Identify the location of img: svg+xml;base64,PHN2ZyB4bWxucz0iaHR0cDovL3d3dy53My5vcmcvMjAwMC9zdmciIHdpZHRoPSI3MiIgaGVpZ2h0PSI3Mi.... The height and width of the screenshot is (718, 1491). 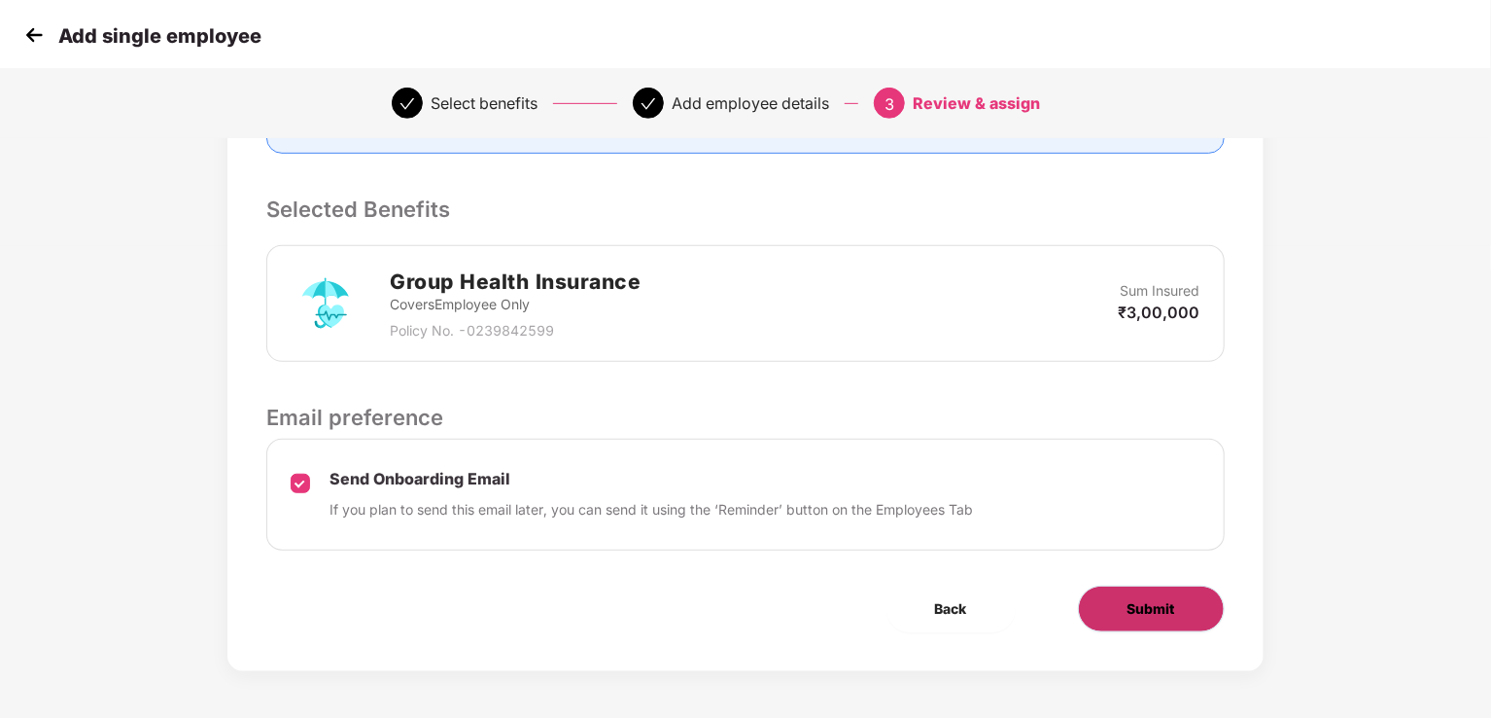
(326, 303).